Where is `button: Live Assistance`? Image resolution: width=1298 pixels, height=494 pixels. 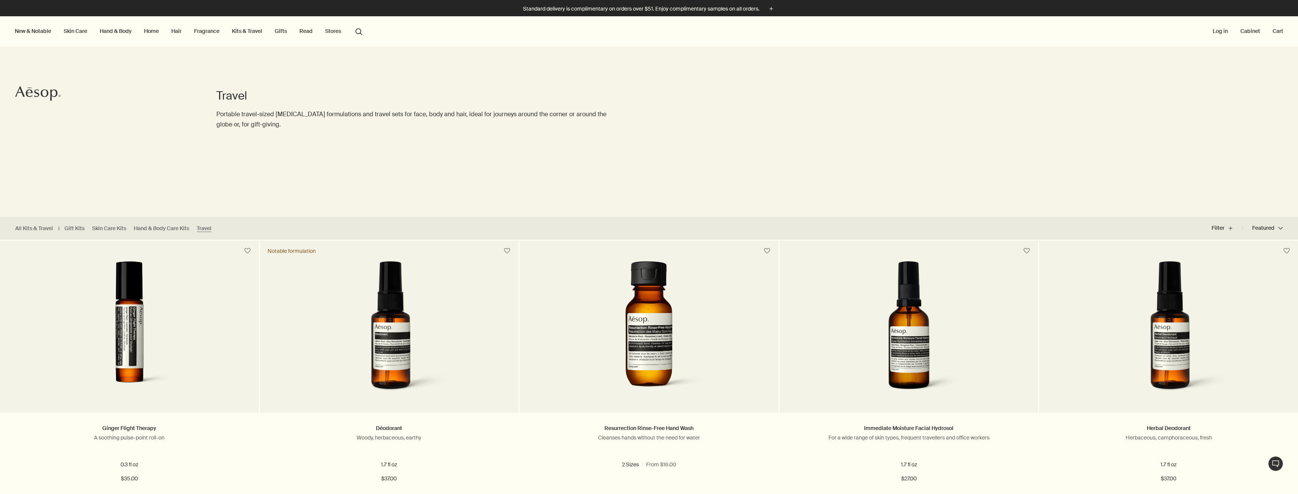
button: Live Assistance is located at coordinates (1275, 464).